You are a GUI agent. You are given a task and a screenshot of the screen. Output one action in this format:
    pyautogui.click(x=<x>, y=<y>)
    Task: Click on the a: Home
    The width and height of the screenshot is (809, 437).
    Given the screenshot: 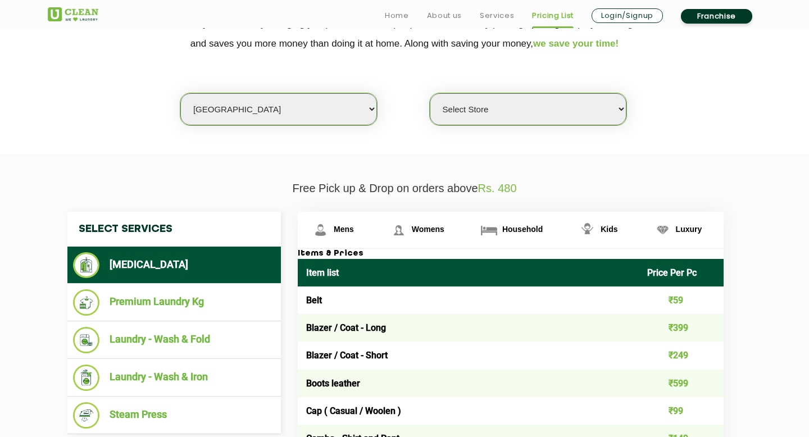 What is the action you would take?
    pyautogui.click(x=396, y=16)
    